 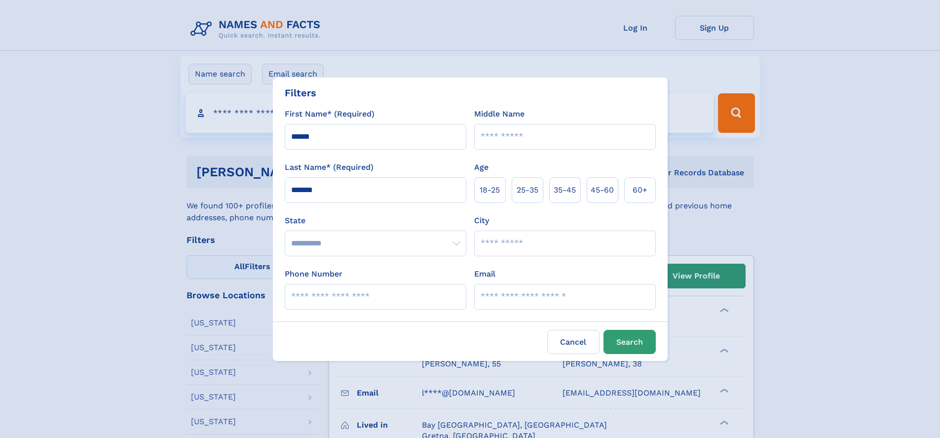 I want to click on span: 25‑35, so click(x=527, y=190).